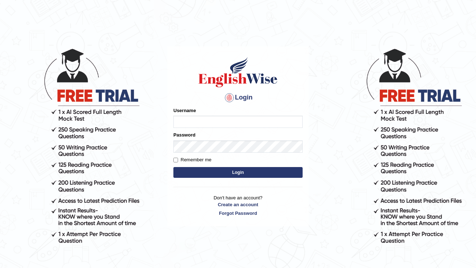 The height and width of the screenshot is (268, 476). I want to click on label: Username, so click(185, 110).